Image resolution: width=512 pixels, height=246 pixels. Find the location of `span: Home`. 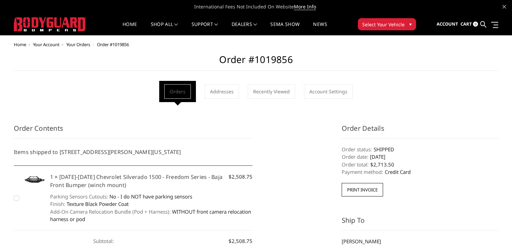

span: Home is located at coordinates (20, 44).